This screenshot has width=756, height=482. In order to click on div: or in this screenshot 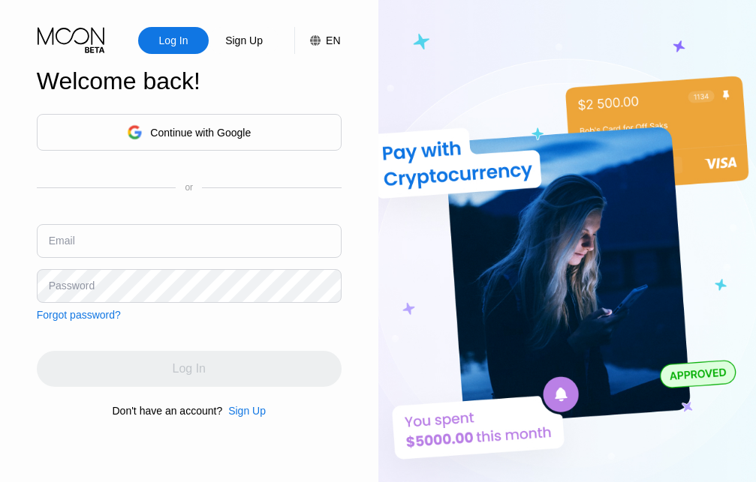, I will do `click(188, 188)`.